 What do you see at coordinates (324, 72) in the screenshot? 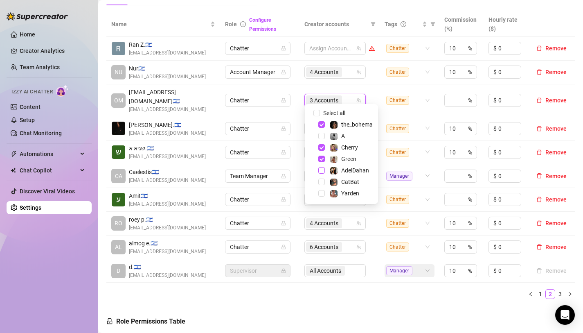
I see `span: 4 Accounts` at bounding box center [324, 72].